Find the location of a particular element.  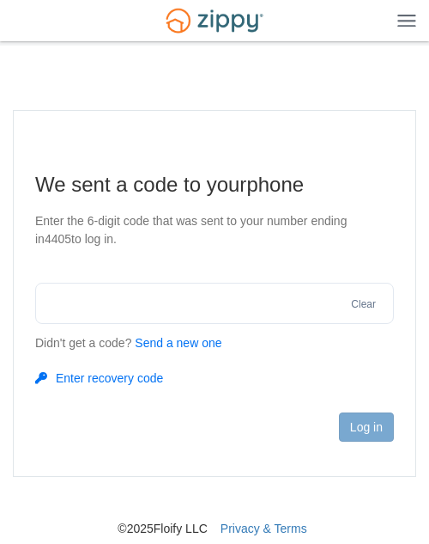

p: Didn't get a code? is located at coordinates (215, 343).